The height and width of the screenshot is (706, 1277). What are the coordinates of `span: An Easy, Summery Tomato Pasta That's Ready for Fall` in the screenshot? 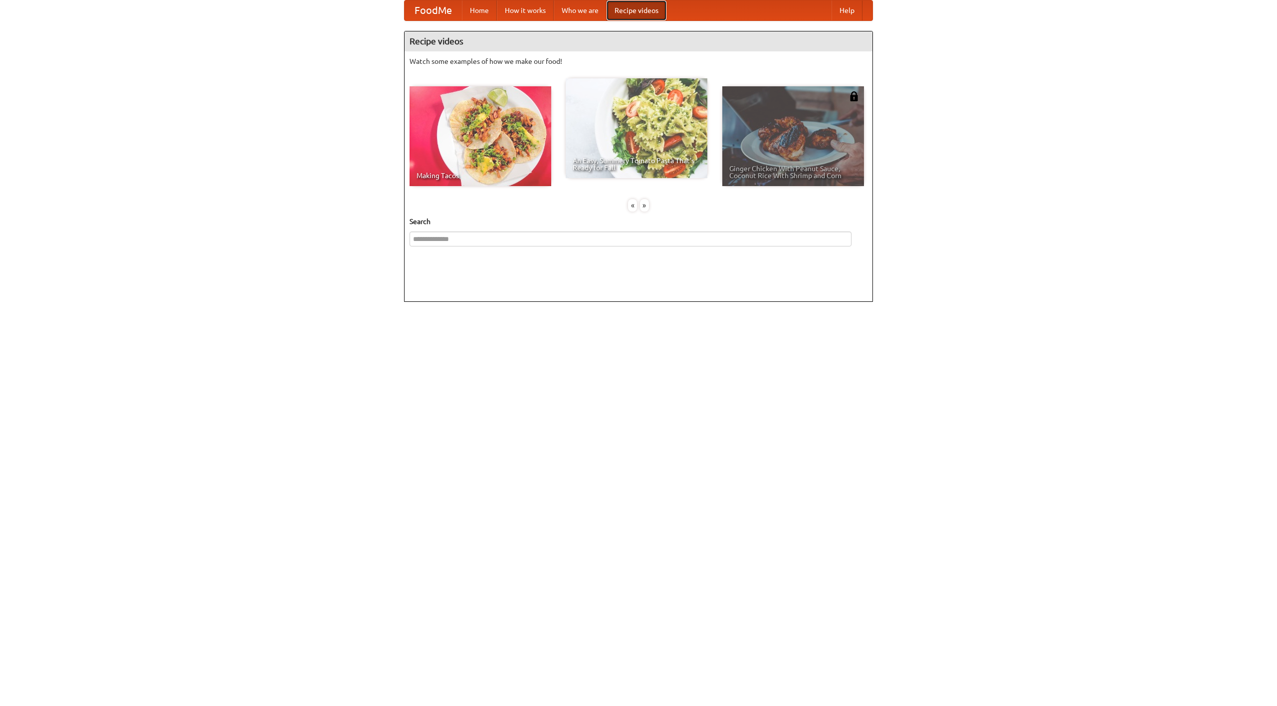 It's located at (636, 164).